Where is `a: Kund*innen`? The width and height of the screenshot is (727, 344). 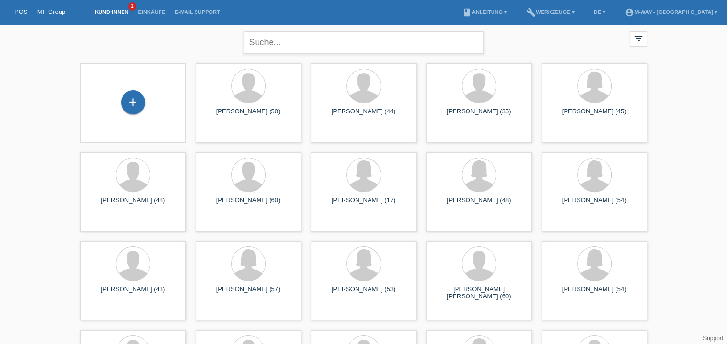
a: Kund*innen is located at coordinates (111, 12).